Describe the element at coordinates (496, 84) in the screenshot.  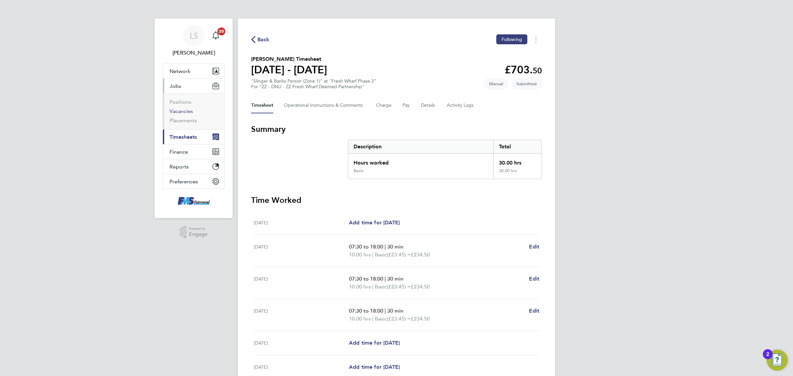
I see `span: This timesheet was manually created.` at that location.